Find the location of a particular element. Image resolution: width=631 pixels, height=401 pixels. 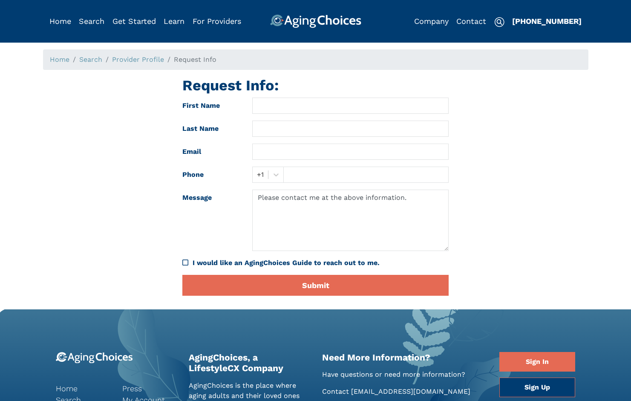

label: Phone is located at coordinates (211, 175).